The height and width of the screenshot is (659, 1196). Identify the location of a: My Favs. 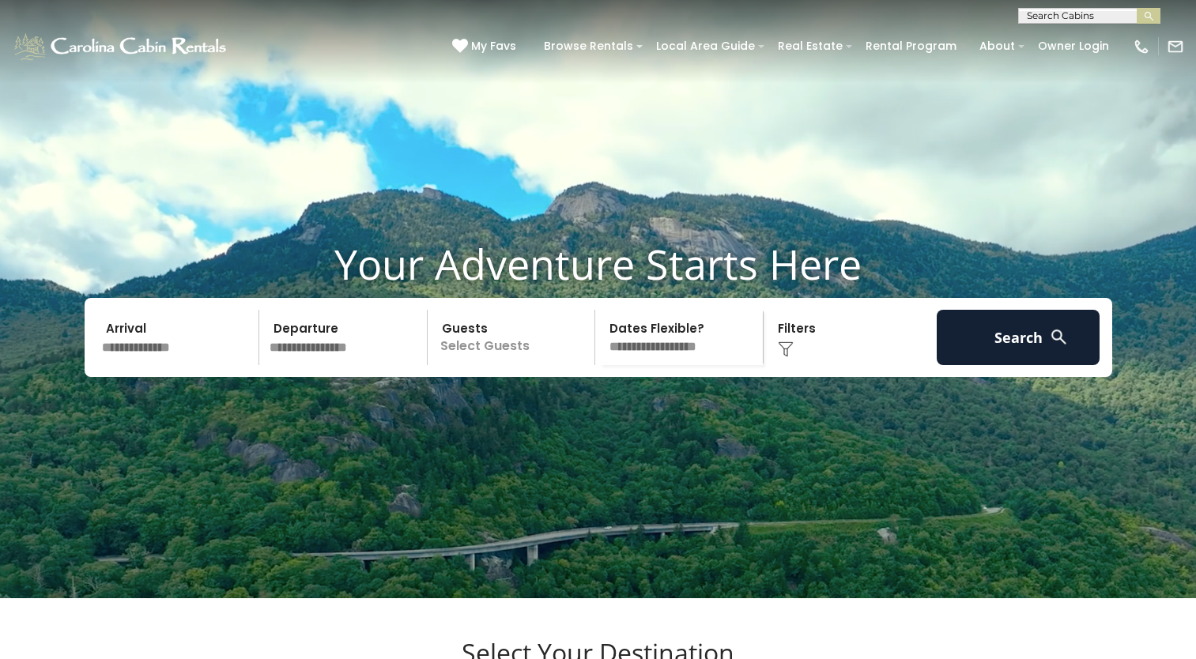
(486, 47).